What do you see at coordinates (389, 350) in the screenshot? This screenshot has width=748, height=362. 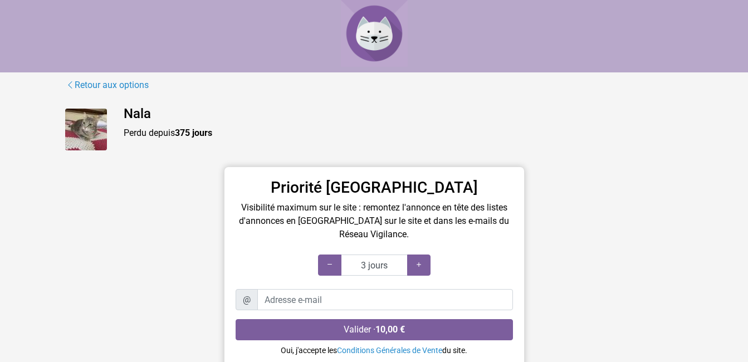 I see `a: Conditions Générales de Vente` at bounding box center [389, 350].